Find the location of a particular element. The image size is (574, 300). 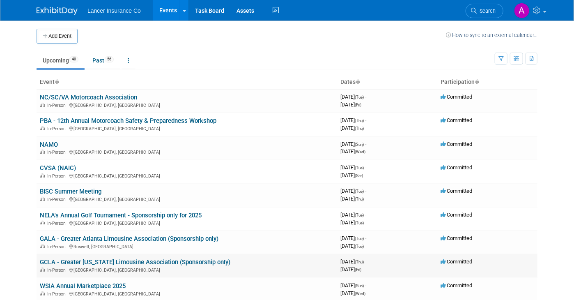

a: Upcoming40 is located at coordinates (60, 60).